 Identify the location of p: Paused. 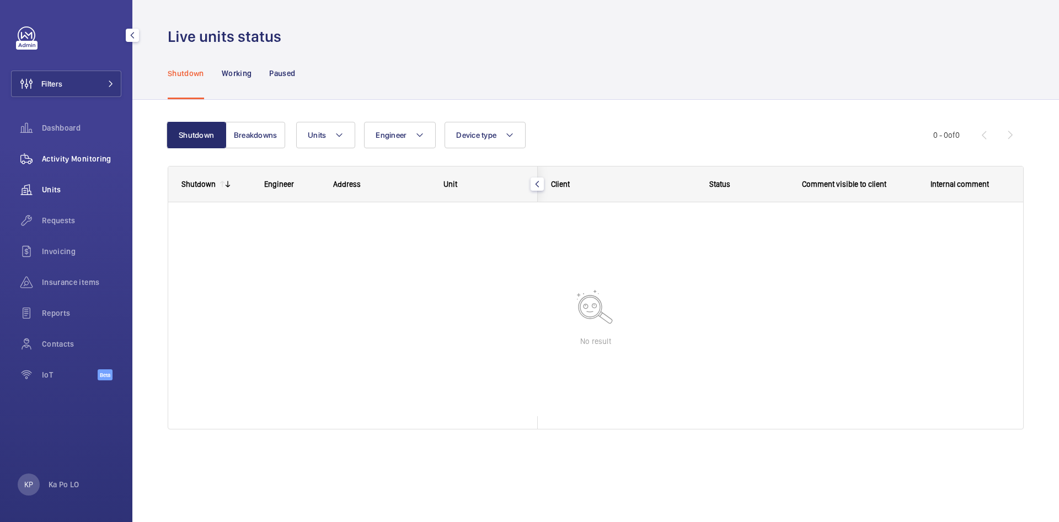
(282, 73).